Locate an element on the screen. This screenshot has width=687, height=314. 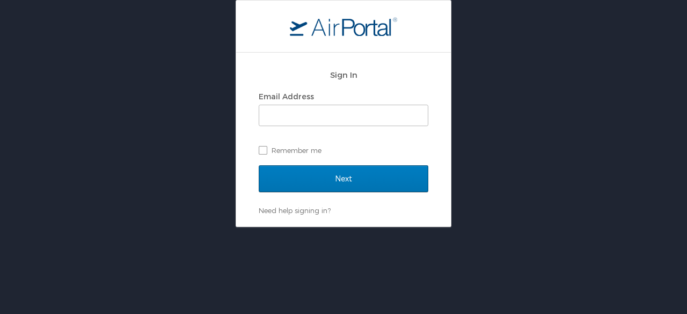
input: Next is located at coordinates (343, 179).